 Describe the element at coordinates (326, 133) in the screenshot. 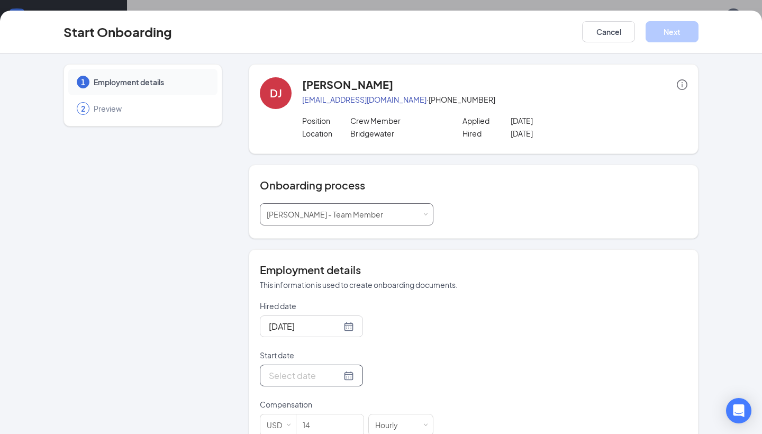

I see `p: Location` at that location.